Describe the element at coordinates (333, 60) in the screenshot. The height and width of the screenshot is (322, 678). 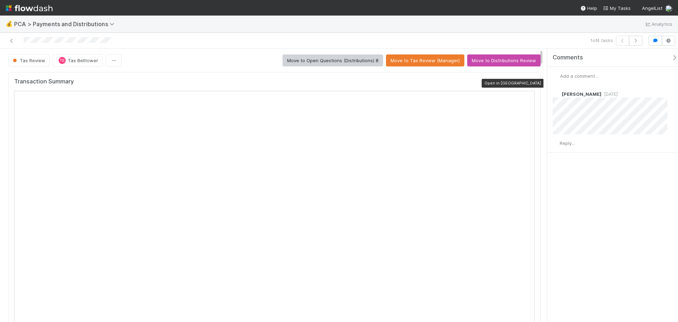
I see `button: Move to Open Questions (Distributions) 8` at that location.